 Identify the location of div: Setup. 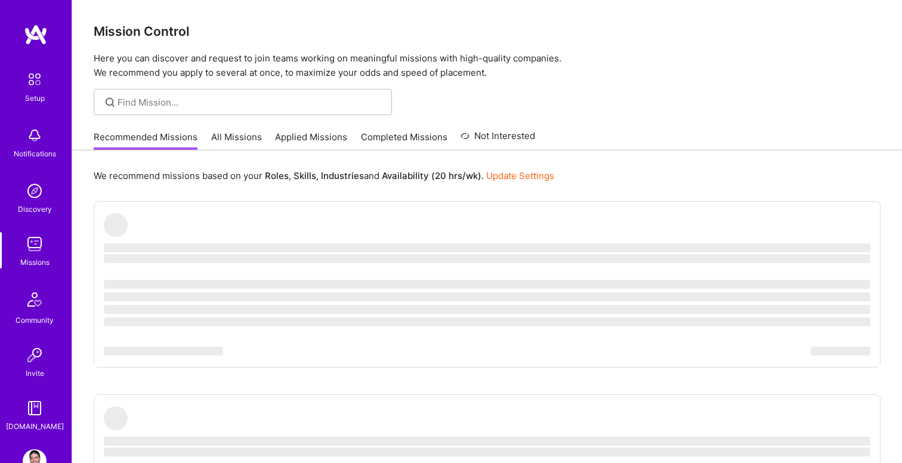
(35, 98).